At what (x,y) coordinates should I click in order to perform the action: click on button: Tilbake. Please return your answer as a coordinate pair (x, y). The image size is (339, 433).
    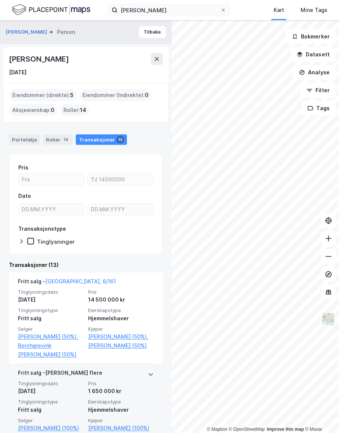
    Looking at the image, I should click on (152, 32).